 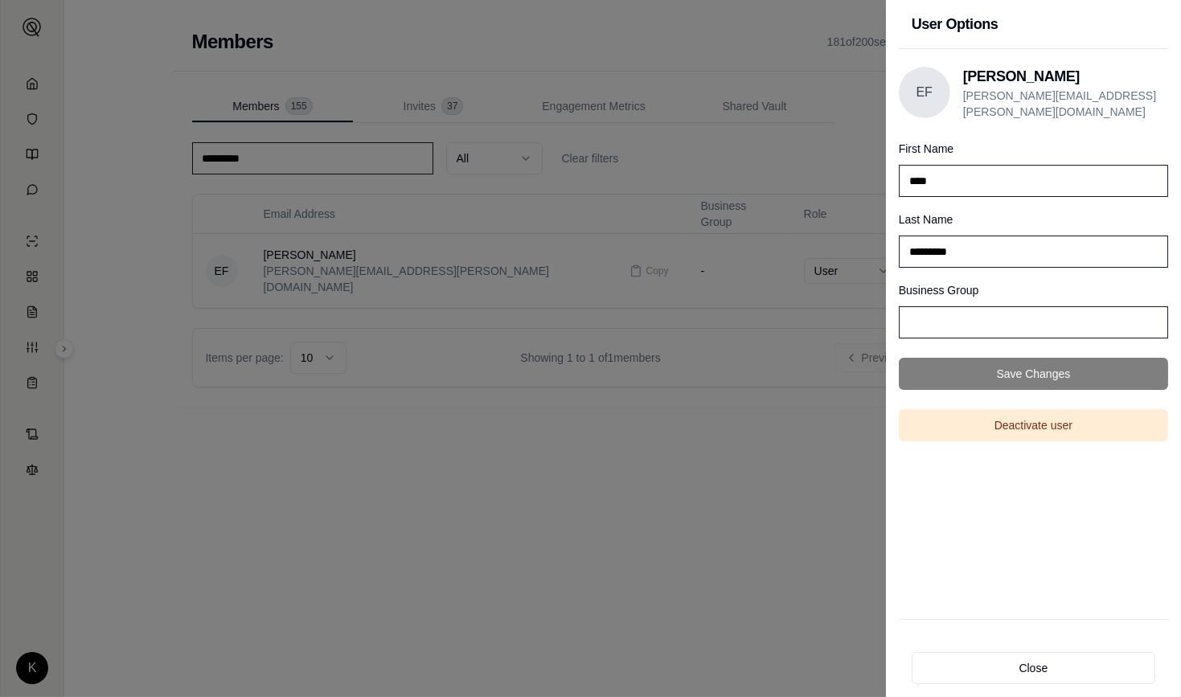 What do you see at coordinates (1033, 425) in the screenshot?
I see `button: Deactivate user` at bounding box center [1033, 425].